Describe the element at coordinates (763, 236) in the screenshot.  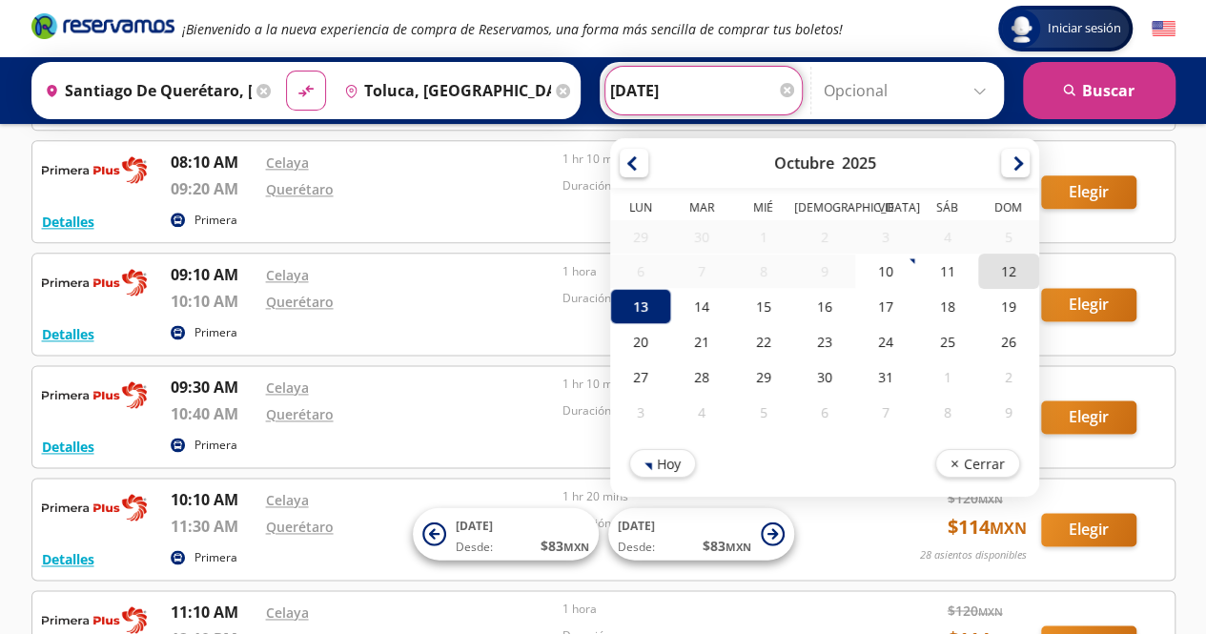
I see `div: 01-Oct-25` at that location.